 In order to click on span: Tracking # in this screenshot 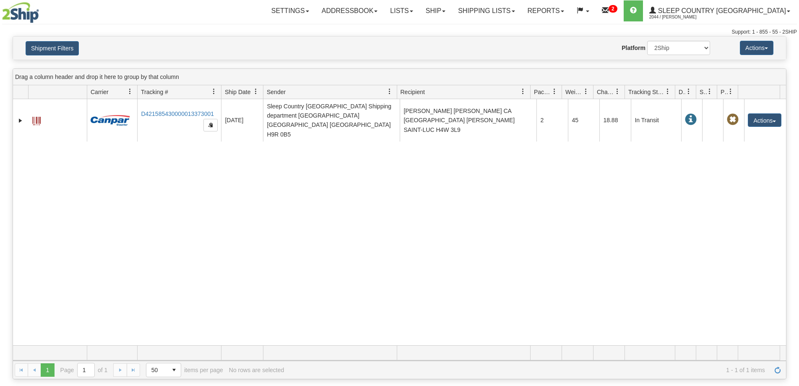, I will do `click(154, 92)`.